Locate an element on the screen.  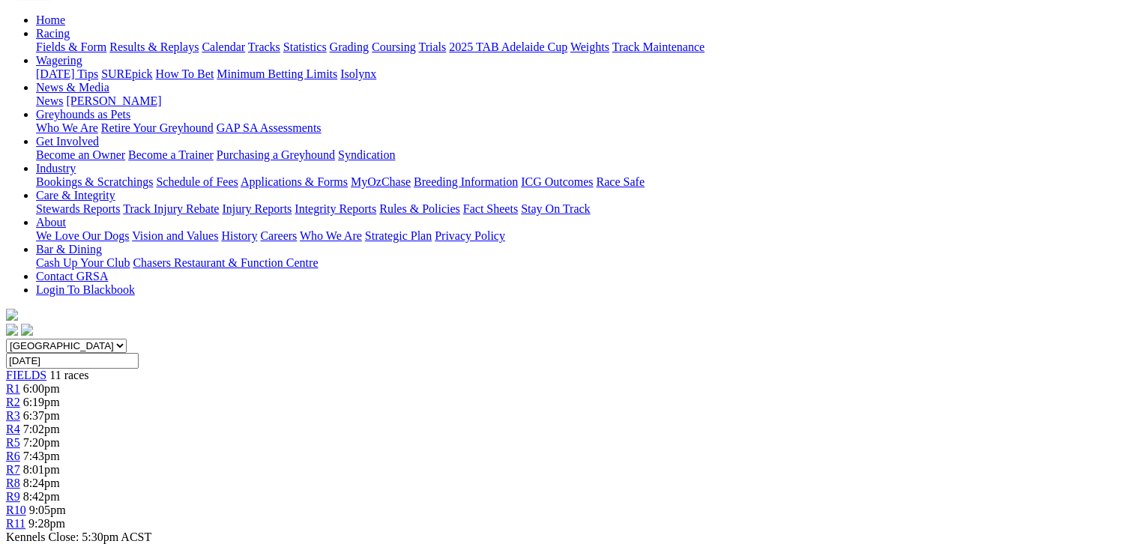
a: R1 is located at coordinates (13, 388).